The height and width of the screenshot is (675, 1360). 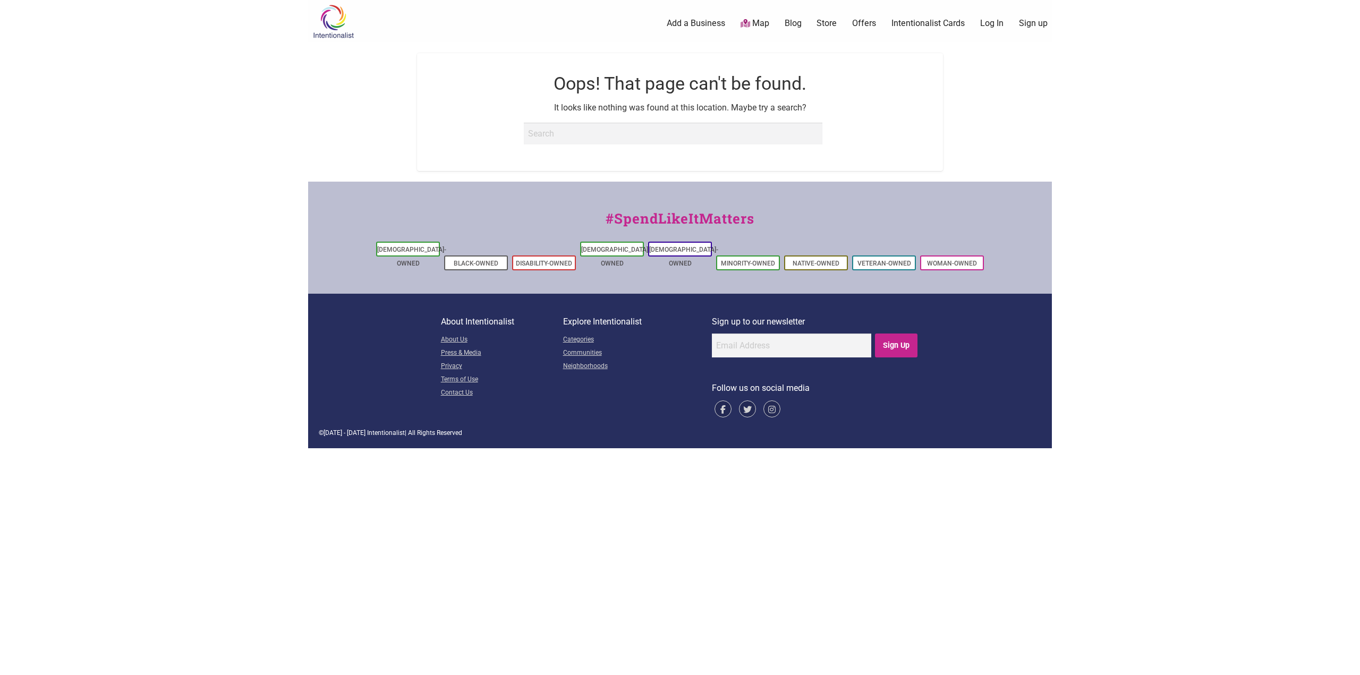 What do you see at coordinates (637, 322) in the screenshot?
I see `p: Explore Intentionalist` at bounding box center [637, 322].